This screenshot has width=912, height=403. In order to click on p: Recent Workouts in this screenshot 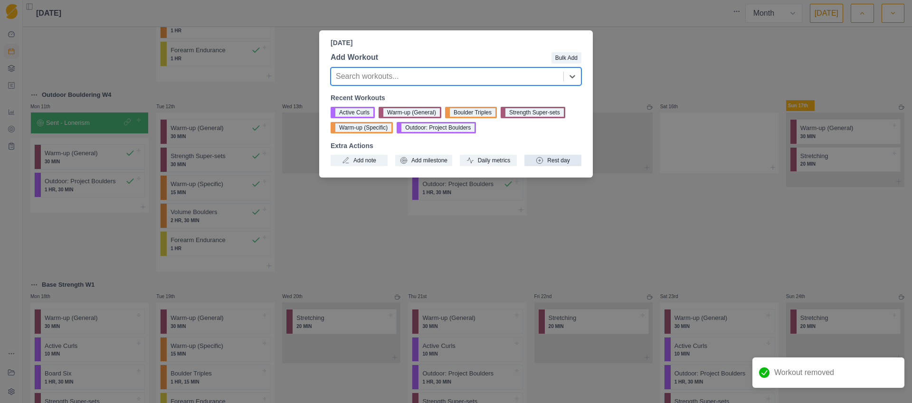, I will do `click(456, 98)`.